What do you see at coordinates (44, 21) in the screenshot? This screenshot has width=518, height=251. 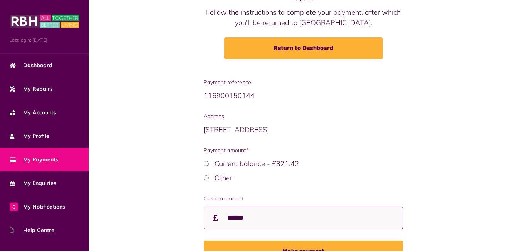 I see `img: MyRBH` at bounding box center [44, 21].